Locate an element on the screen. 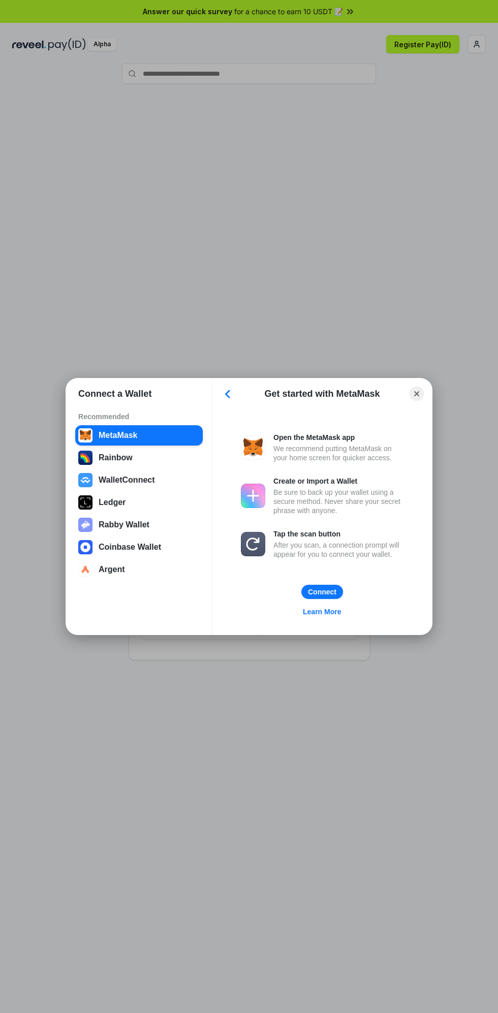 This screenshot has height=1013, width=498. div: Open the MetaMask app is located at coordinates (338, 437).